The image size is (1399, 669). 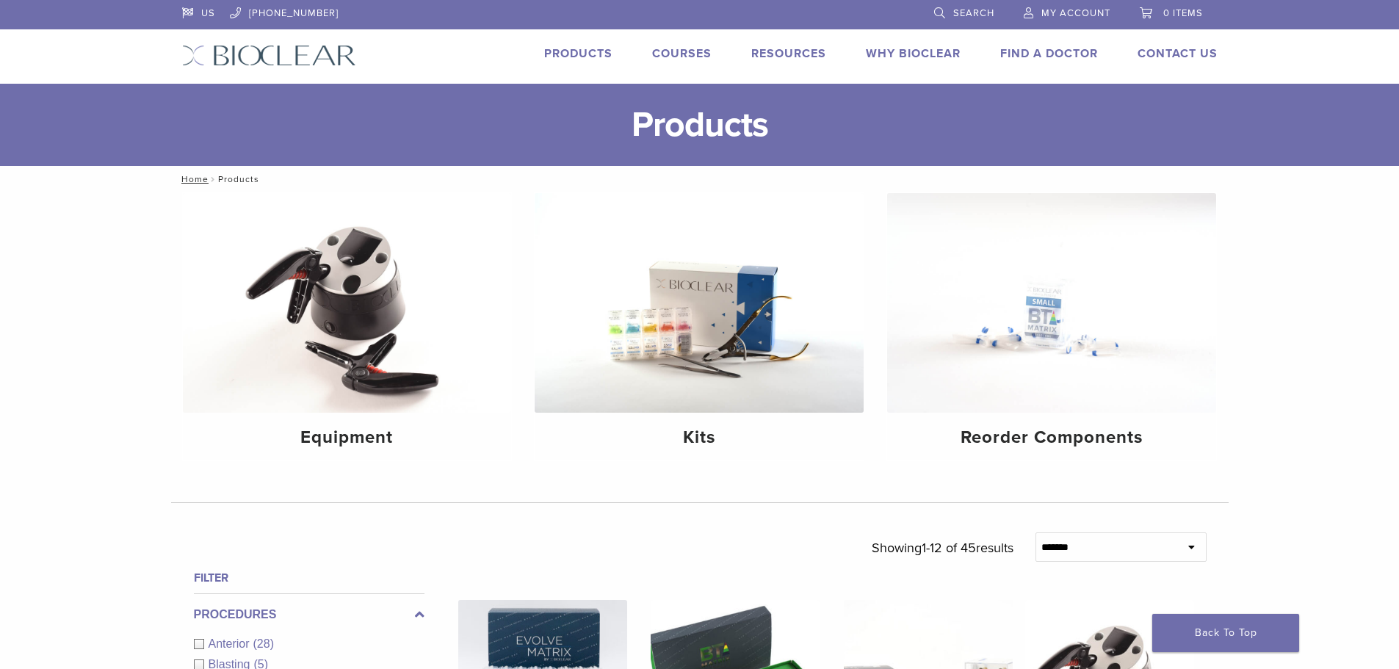 I want to click on p: Showing results, so click(x=942, y=548).